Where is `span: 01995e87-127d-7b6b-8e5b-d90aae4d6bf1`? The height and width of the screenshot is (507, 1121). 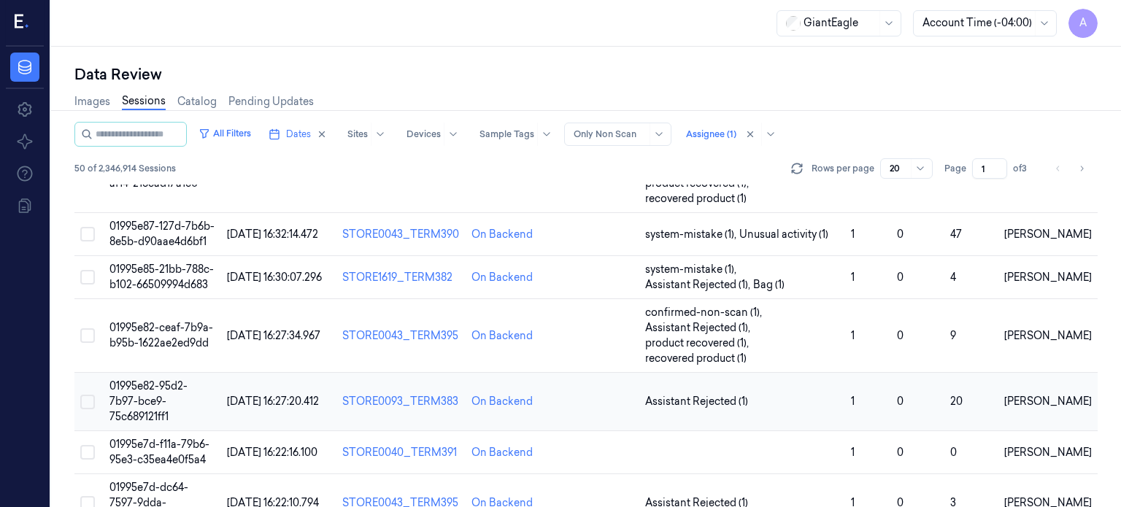
span: 01995e87-127d-7b6b-8e5b-d90aae4d6bf1 is located at coordinates (162, 234).